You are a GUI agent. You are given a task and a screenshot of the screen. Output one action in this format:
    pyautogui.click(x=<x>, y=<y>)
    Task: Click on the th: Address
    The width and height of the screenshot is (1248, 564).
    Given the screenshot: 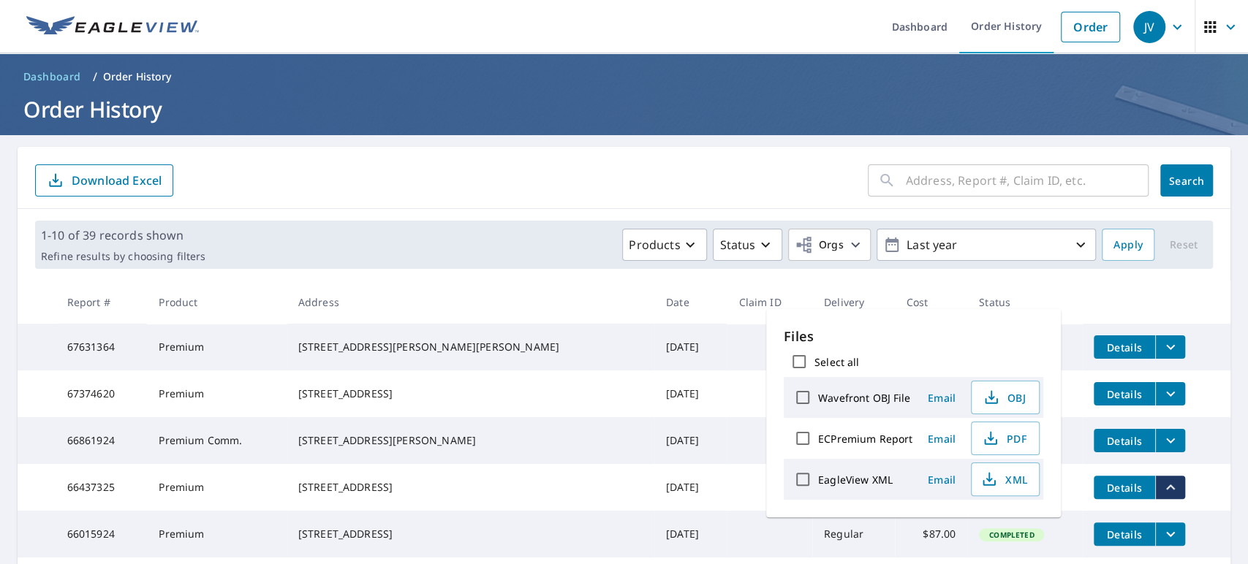 What is the action you would take?
    pyautogui.click(x=470, y=302)
    